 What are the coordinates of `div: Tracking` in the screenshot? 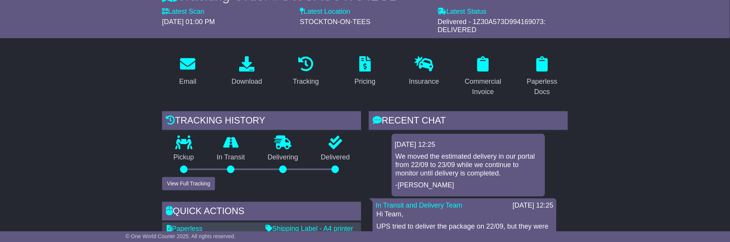 It's located at (306, 81).